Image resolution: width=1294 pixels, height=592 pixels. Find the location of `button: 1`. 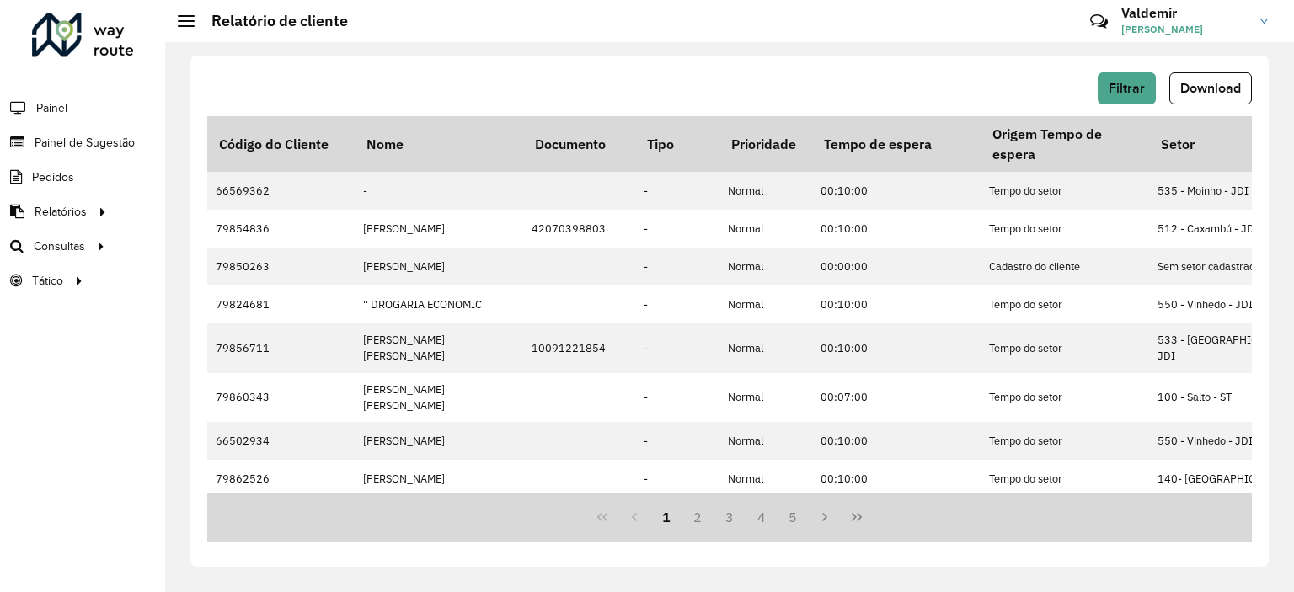

button: 1 is located at coordinates (667, 517).